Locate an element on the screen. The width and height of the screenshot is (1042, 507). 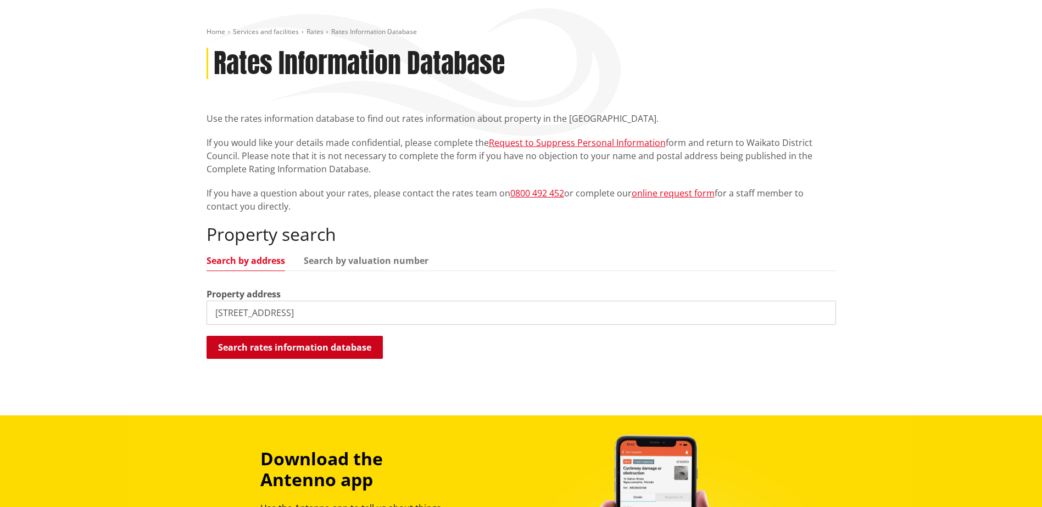
a: online request form is located at coordinates (673, 193).